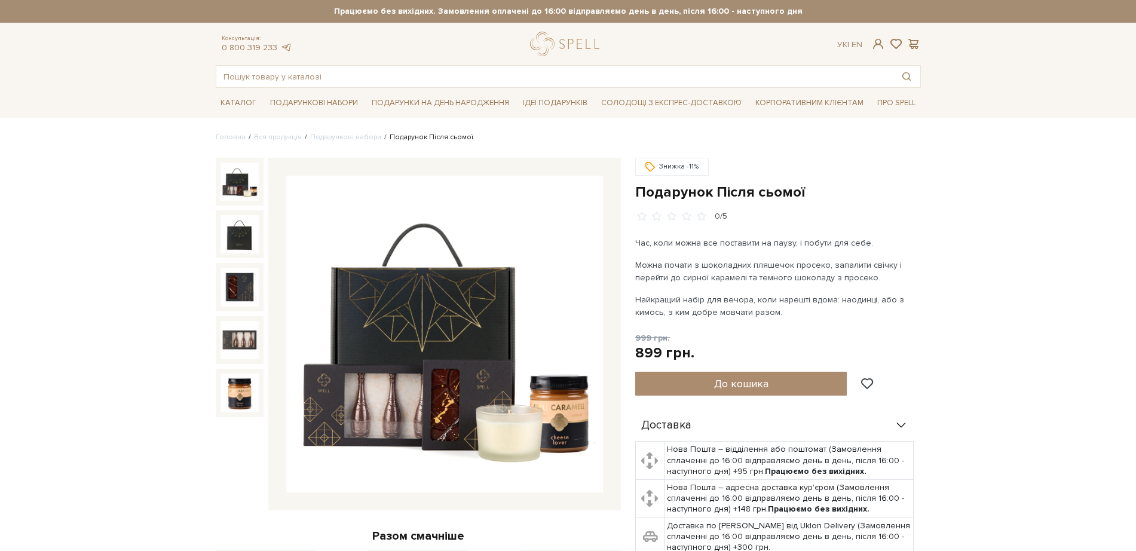 This screenshot has width=1136, height=551. What do you see at coordinates (789, 461) in the screenshot?
I see `td: Нова Пошта – відділення або поштомат (Замовлення сплаченні до 16:00 відправляємо день в день, піс...` at bounding box center [789, 461].